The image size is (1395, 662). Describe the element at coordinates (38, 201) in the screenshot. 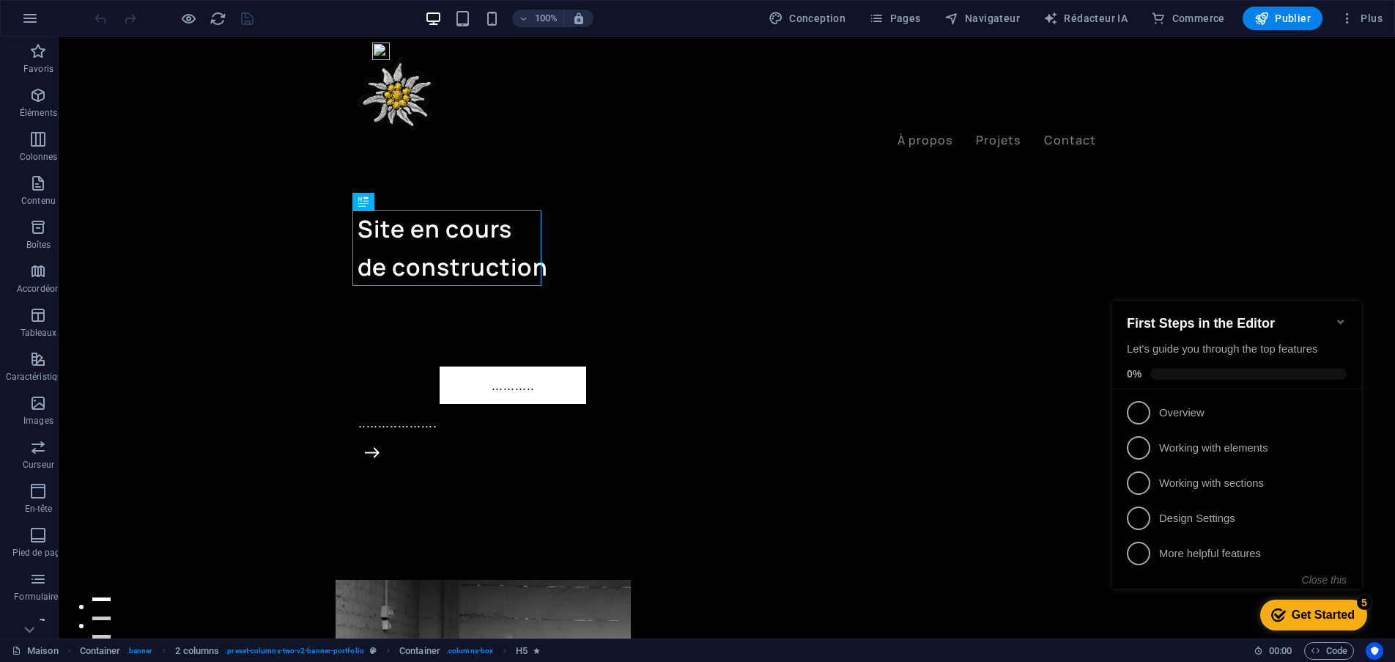

I see `font: Contenu` at that location.